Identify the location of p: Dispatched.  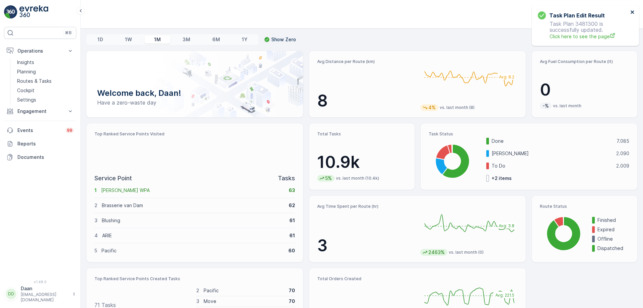
(614, 248).